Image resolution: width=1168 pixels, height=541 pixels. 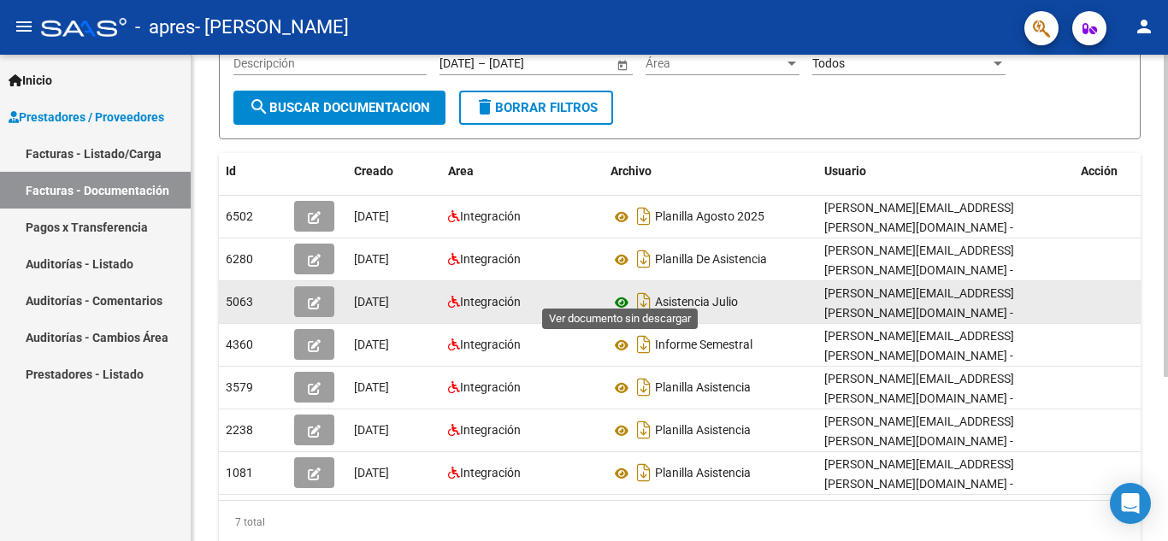 What do you see at coordinates (239, 430) in the screenshot?
I see `span: 2238` at bounding box center [239, 430].